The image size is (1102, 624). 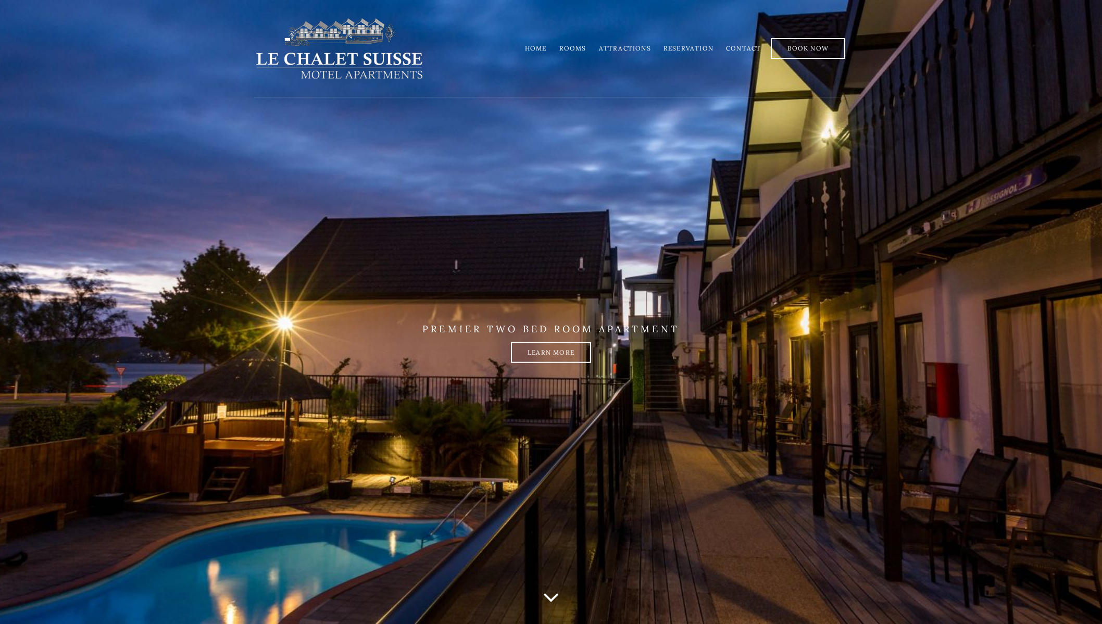 I want to click on a: Home, so click(x=536, y=48).